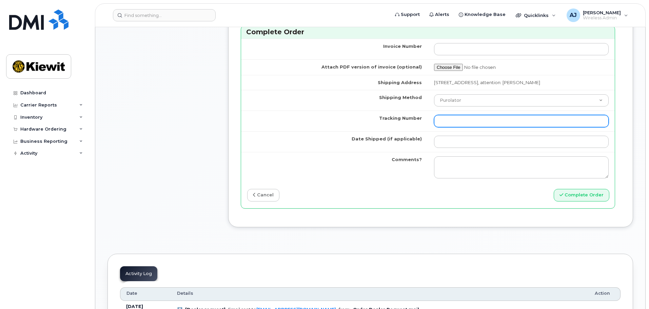 The width and height of the screenshot is (649, 309). What do you see at coordinates (602, 18) in the screenshot?
I see `span: Wireless Admin` at bounding box center [602, 18].